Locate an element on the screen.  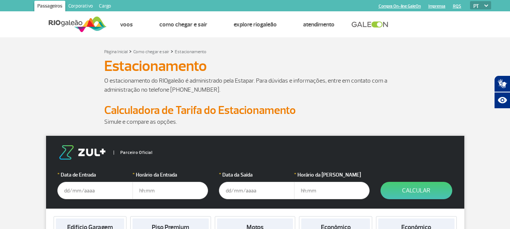
a: Cargo is located at coordinates (105, 7).